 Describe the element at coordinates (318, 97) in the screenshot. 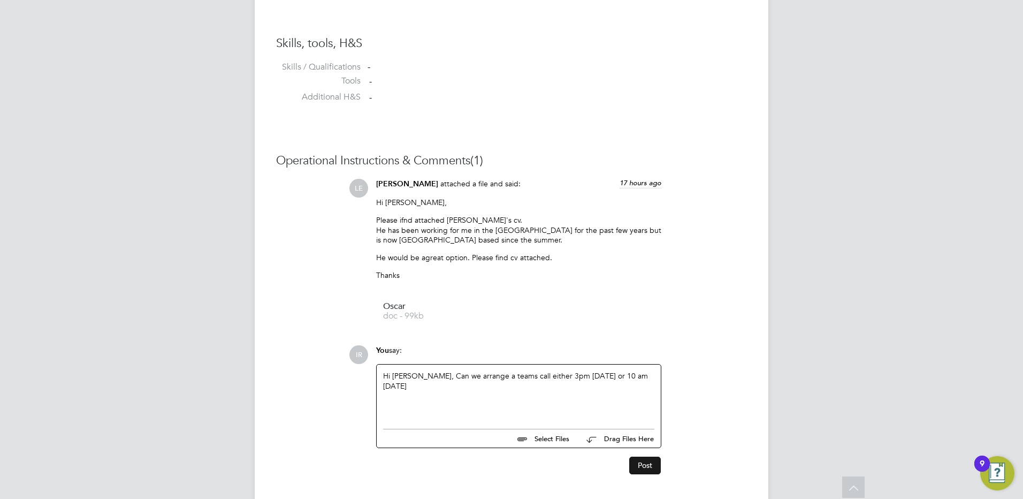

I see `label: Additional H&S` at that location.